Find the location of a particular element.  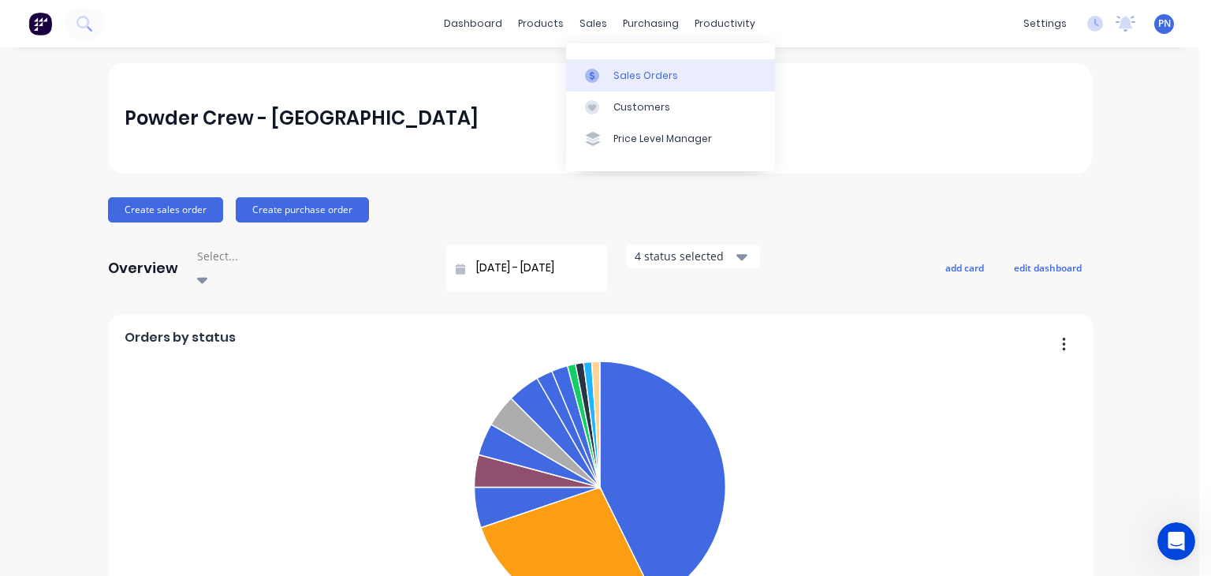

div: purchasing is located at coordinates (650, 24).